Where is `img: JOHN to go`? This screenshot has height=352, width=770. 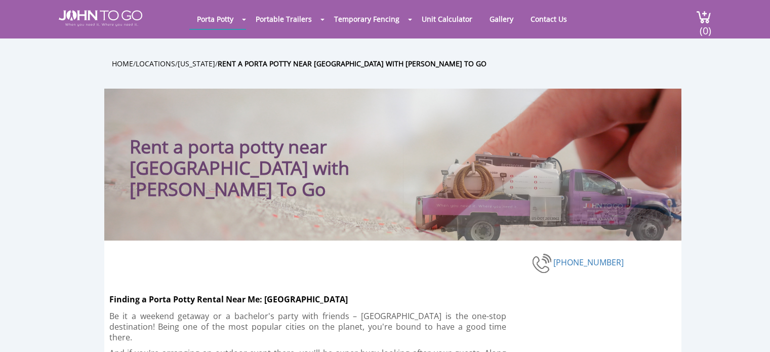
img: JOHN to go is located at coordinates (100, 18).